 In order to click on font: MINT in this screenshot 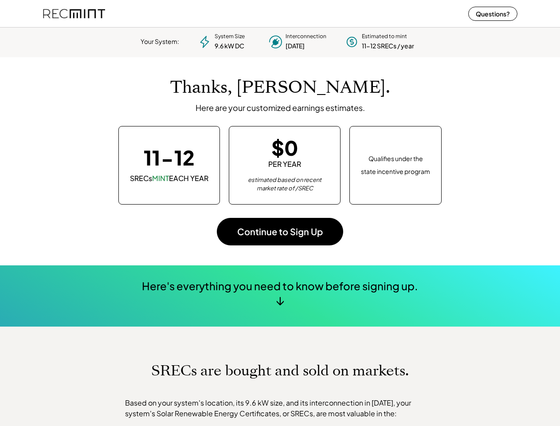, I will do `click(161, 178)`.